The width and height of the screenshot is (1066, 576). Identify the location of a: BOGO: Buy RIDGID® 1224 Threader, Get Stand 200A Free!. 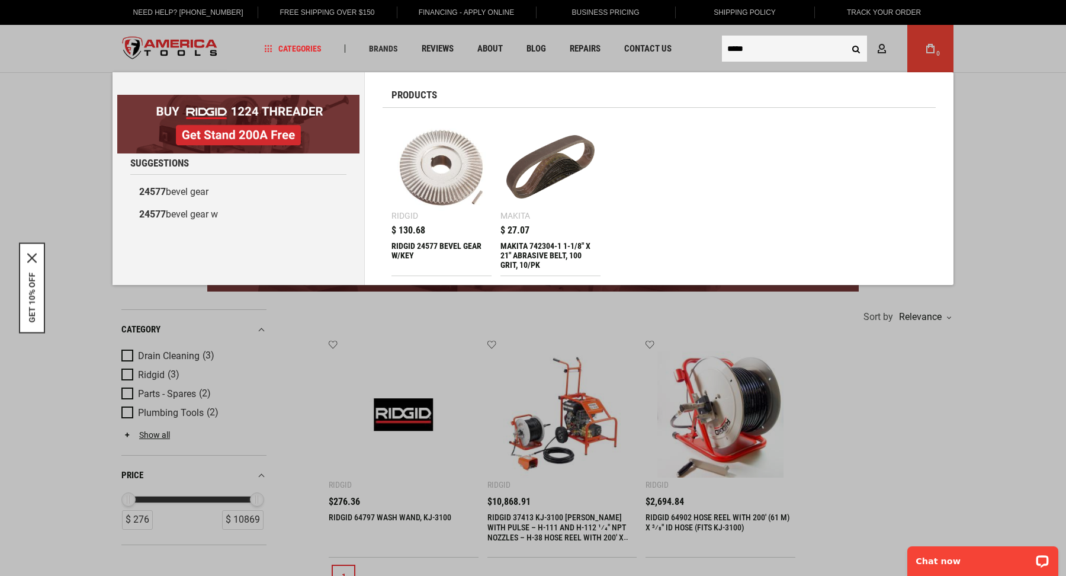
(238, 99).